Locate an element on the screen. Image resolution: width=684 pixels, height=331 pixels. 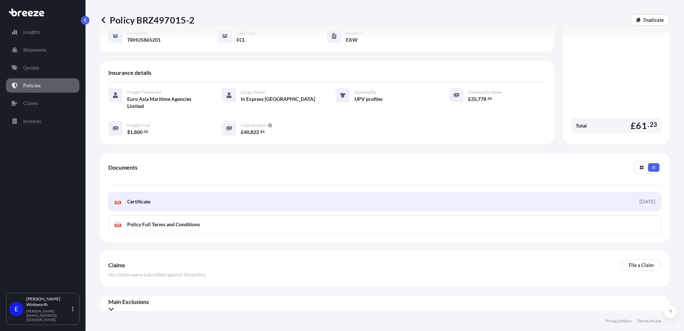
span: 60 is located at coordinates (490, 98).